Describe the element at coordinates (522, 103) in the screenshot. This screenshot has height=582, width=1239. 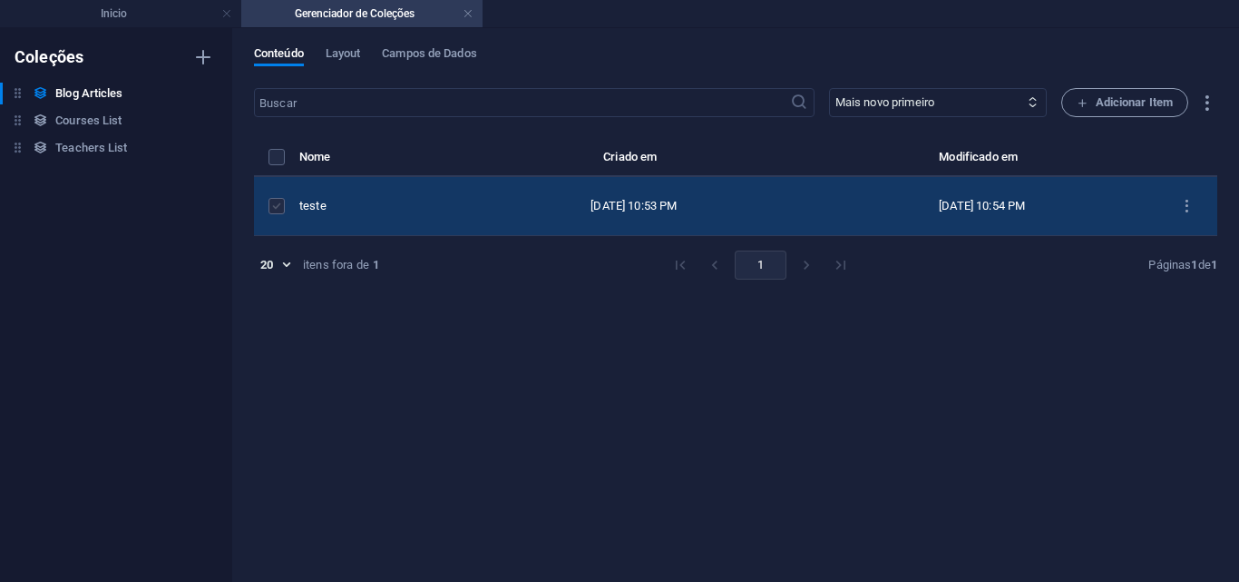
I see `input: Buscar` at that location.